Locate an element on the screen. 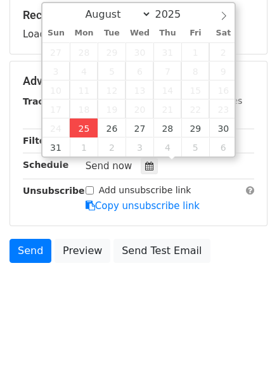  span: September 2, 2025 is located at coordinates (111, 147).